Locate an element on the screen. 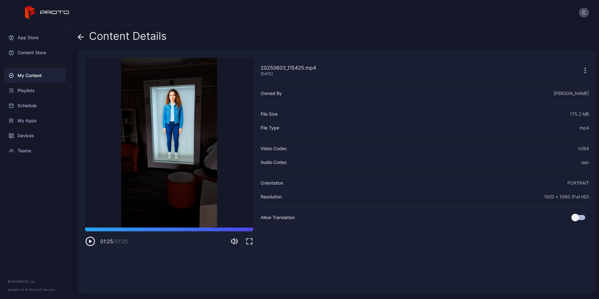 The height and width of the screenshot is (299, 599). a: App Store is located at coordinates (35, 38).